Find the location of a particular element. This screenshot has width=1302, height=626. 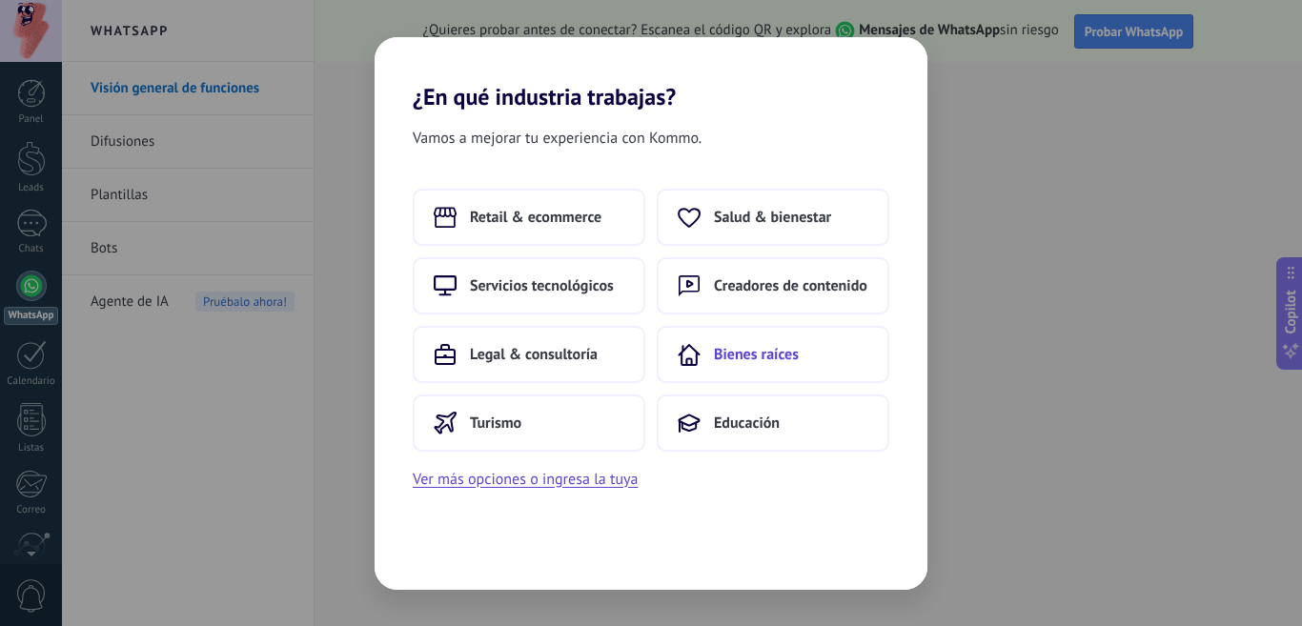

button: Educación is located at coordinates (773, 423).